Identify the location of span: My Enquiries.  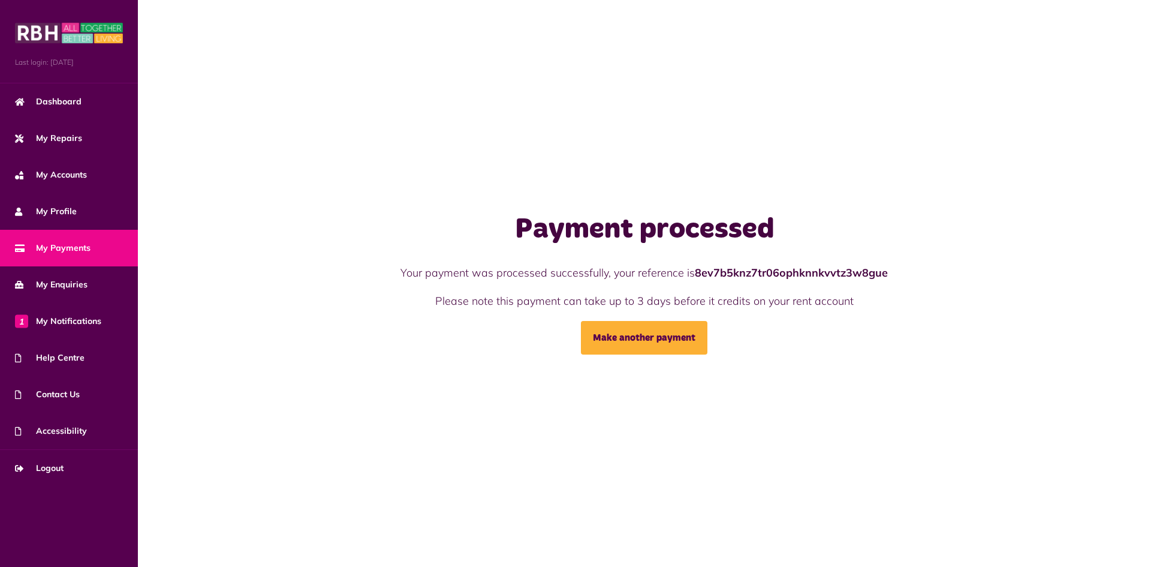
(51, 284).